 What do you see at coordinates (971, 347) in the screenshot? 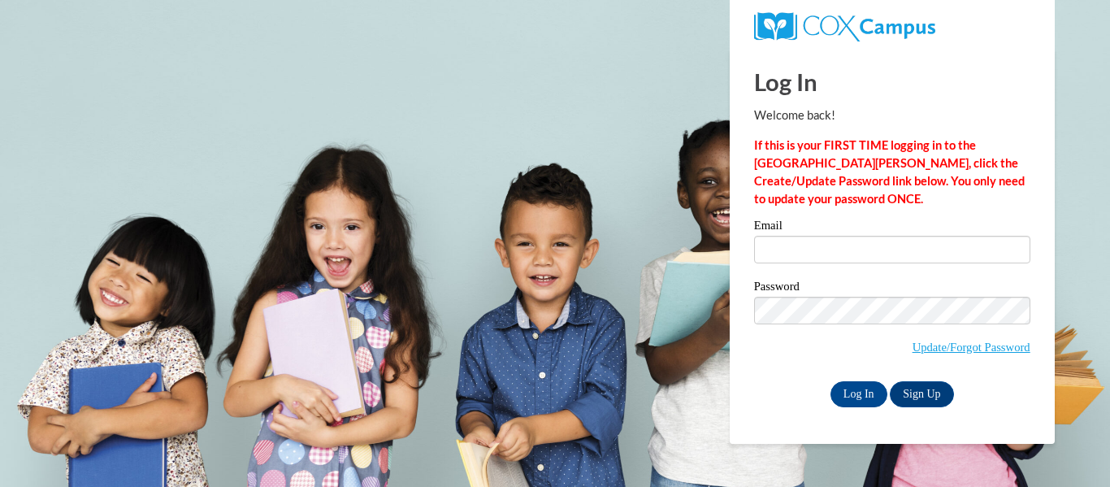
I see `a: Update/Forgot Password` at bounding box center [971, 347].